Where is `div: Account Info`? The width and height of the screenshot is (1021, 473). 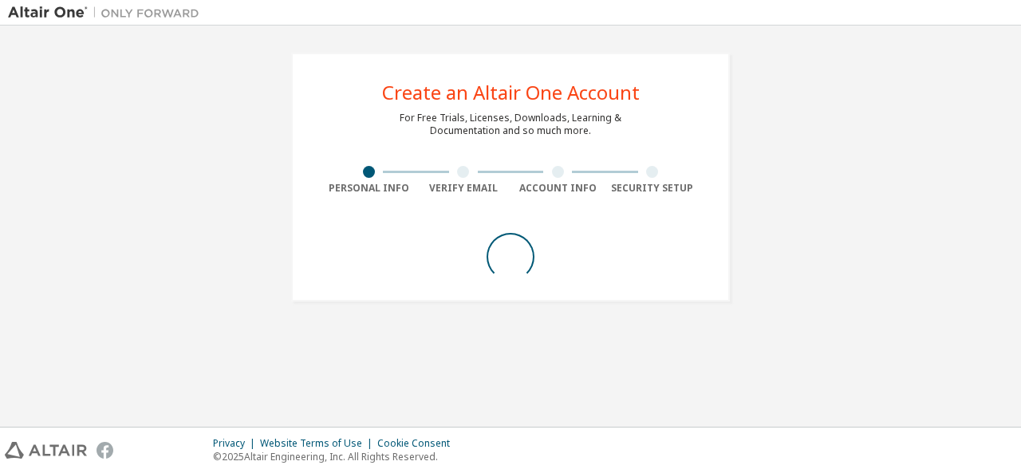
div: Account Info is located at coordinates (557, 188).